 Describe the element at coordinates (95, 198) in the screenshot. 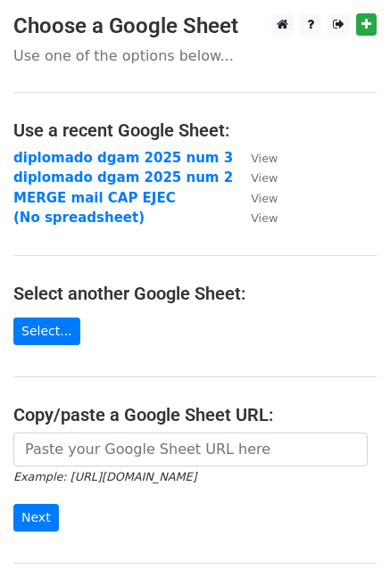

I see `a: MERGE mail CAP EJEC` at that location.